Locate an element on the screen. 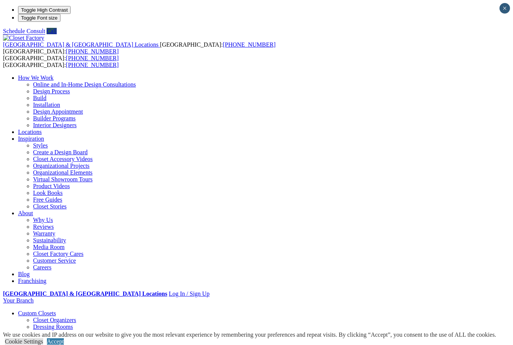  a: Reviews is located at coordinates (43, 226).